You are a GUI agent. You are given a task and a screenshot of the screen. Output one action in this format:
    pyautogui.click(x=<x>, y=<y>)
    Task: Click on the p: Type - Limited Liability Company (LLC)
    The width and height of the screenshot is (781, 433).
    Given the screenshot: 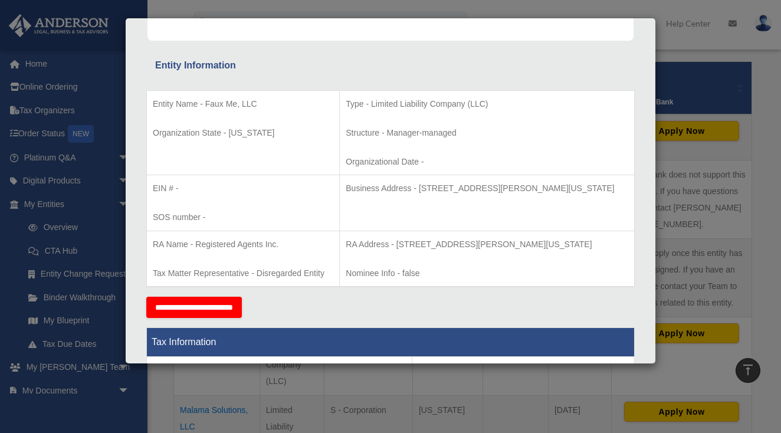 What is the action you would take?
    pyautogui.click(x=486, y=104)
    